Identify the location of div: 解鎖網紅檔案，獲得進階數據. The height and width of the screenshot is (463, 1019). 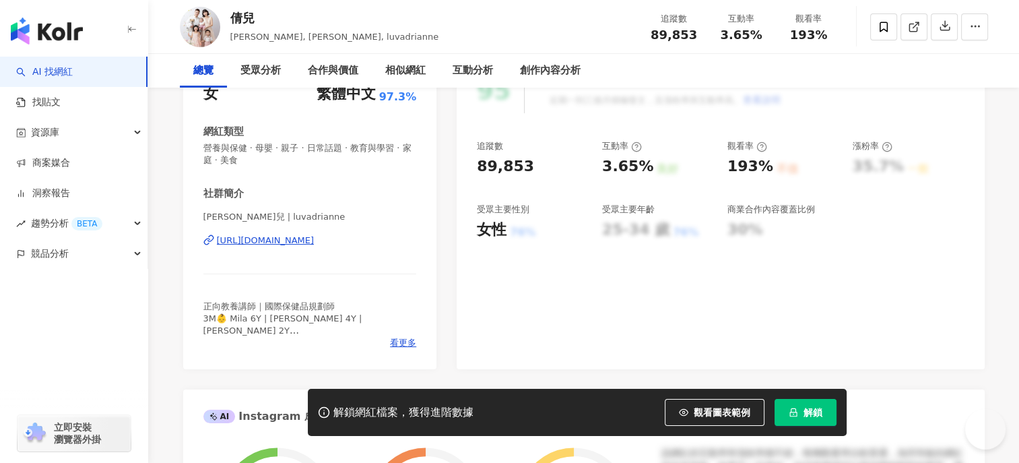
(403, 412).